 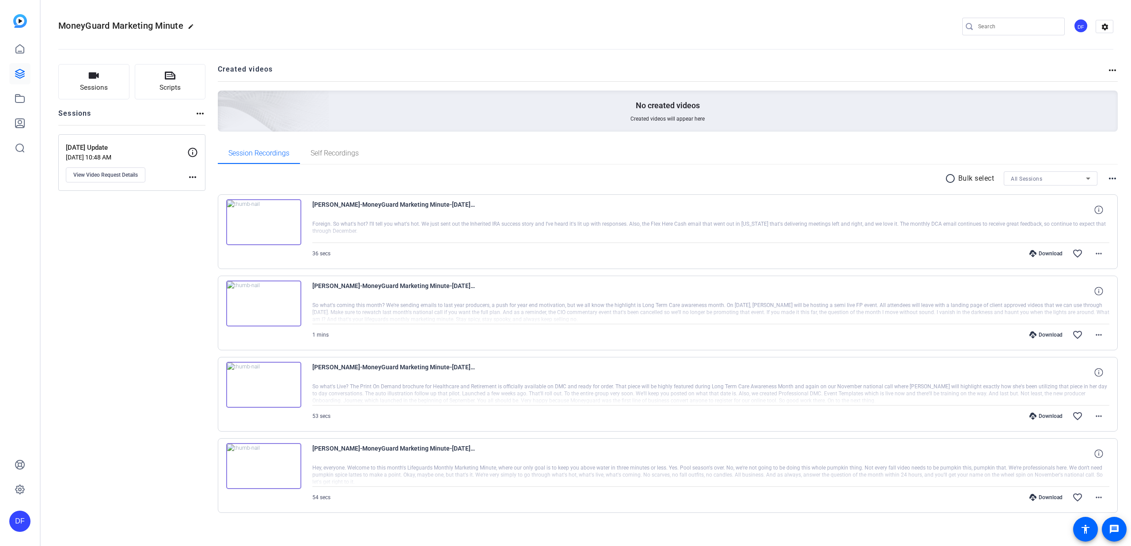 I want to click on mat-icon: message, so click(x=1114, y=529).